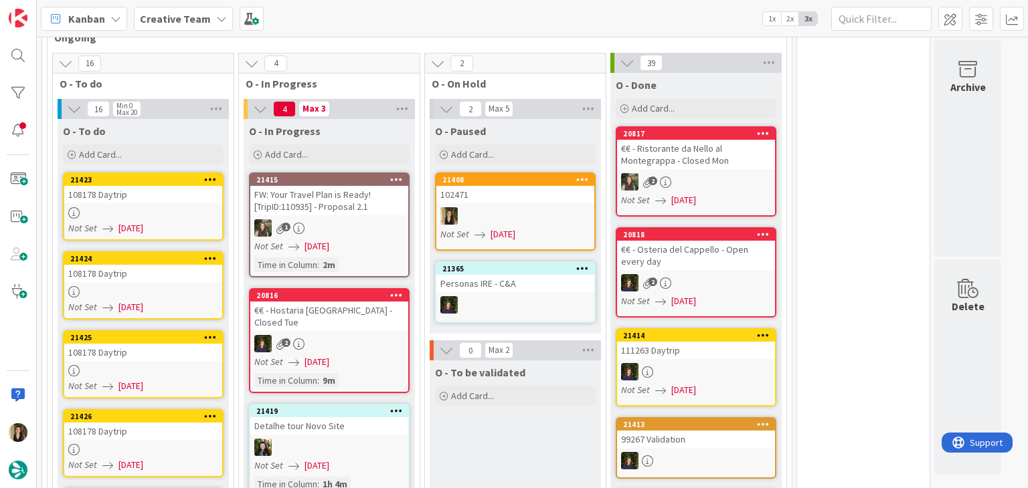 This screenshot has width=1028, height=488. What do you see at coordinates (263, 448) in the screenshot?
I see `img: BC` at bounding box center [263, 448].